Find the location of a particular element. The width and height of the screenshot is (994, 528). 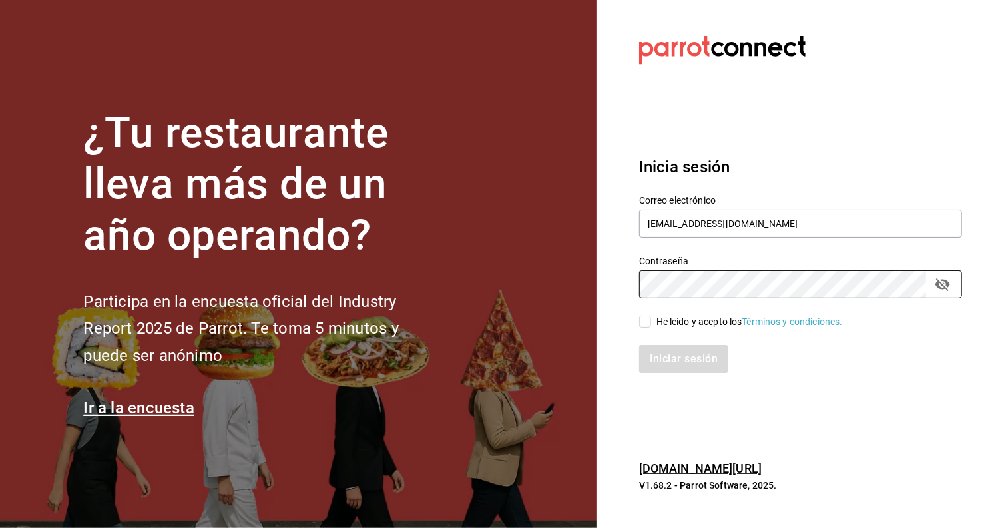

div: He leído y acepto los is located at coordinates (750, 322).